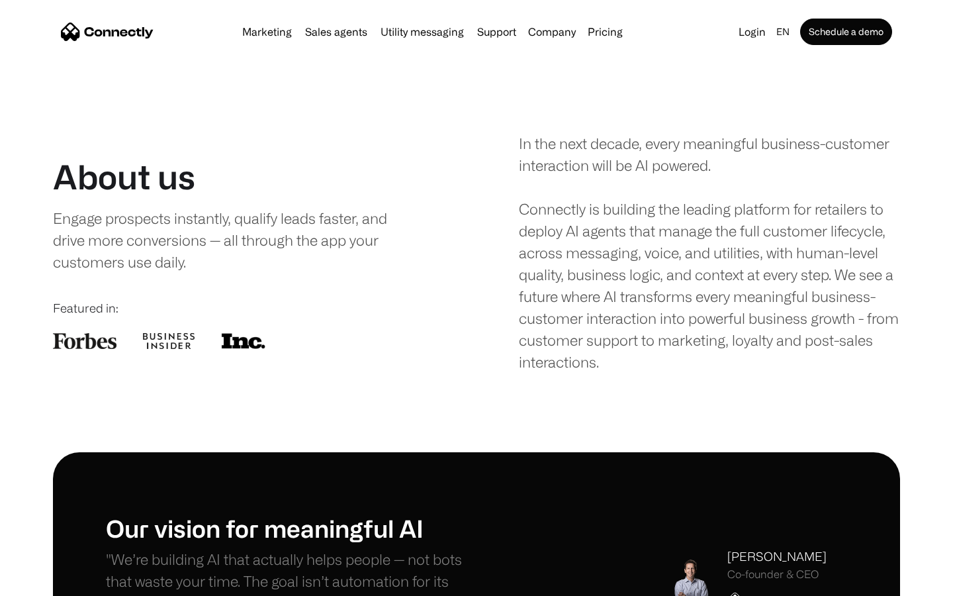 The width and height of the screenshot is (953, 596). Describe the element at coordinates (234, 240) in the screenshot. I see `div: Engage prospects instantly, qualify leads faster, and drive more conversions — all through the ap...` at that location.